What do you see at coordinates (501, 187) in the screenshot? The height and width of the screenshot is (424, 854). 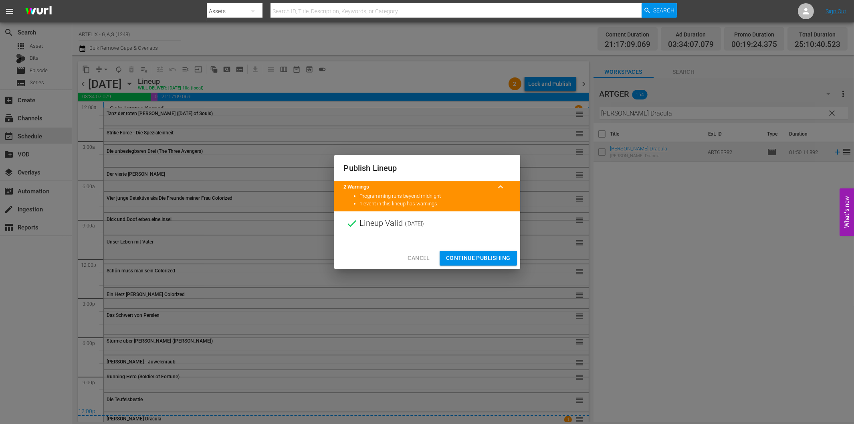 I see `button: keyboard_arrow_up` at bounding box center [501, 187].